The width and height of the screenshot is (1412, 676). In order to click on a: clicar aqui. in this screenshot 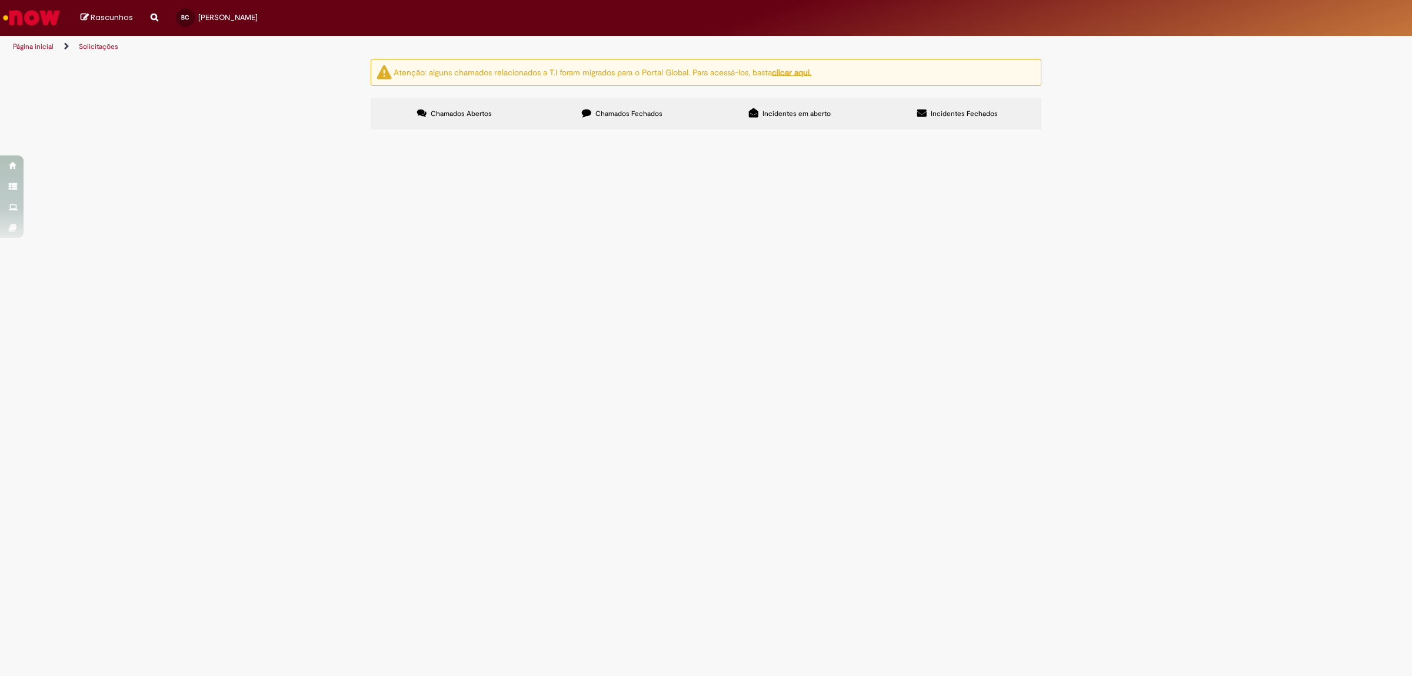, I will do `click(791, 72)`.